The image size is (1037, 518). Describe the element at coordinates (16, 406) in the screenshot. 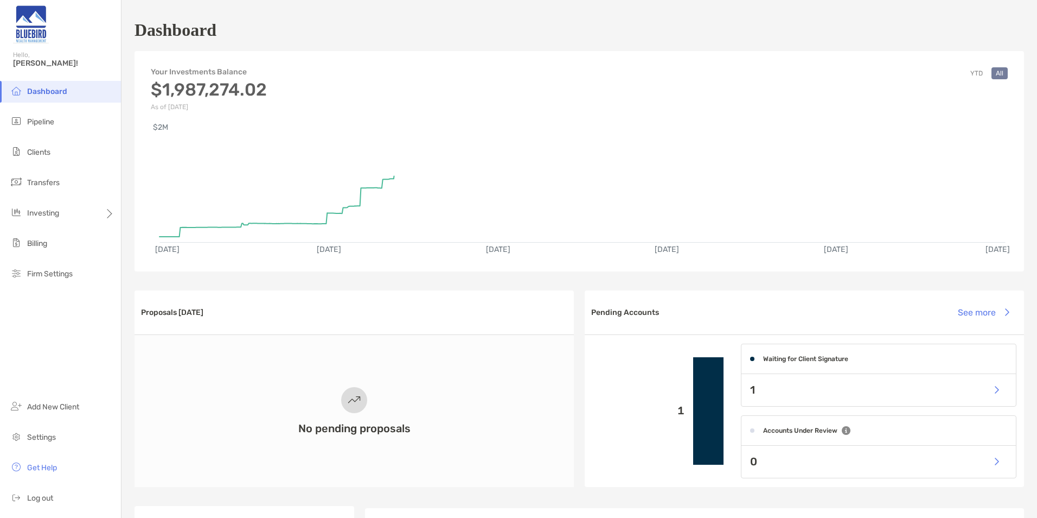

I see `img: add_new_client icon` at that location.